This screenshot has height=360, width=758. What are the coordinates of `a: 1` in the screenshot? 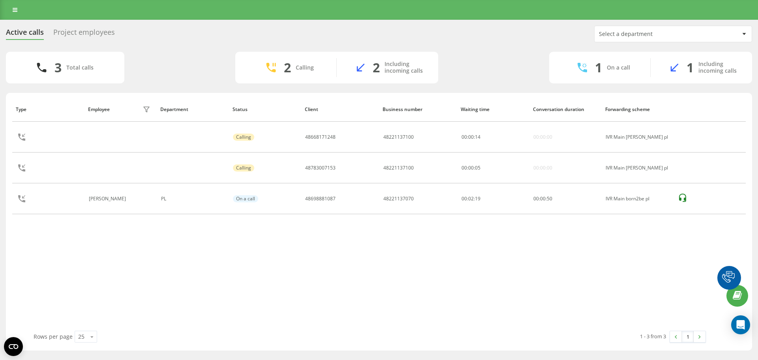 It's located at (688, 336).